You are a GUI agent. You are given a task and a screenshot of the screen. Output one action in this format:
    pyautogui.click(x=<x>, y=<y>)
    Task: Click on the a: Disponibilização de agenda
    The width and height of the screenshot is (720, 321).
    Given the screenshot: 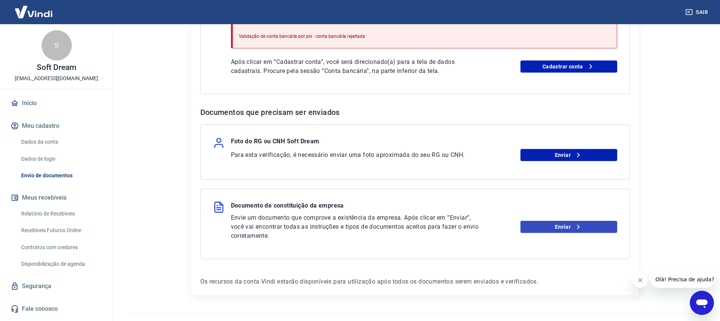 What is the action you would take?
    pyautogui.click(x=61, y=264)
    